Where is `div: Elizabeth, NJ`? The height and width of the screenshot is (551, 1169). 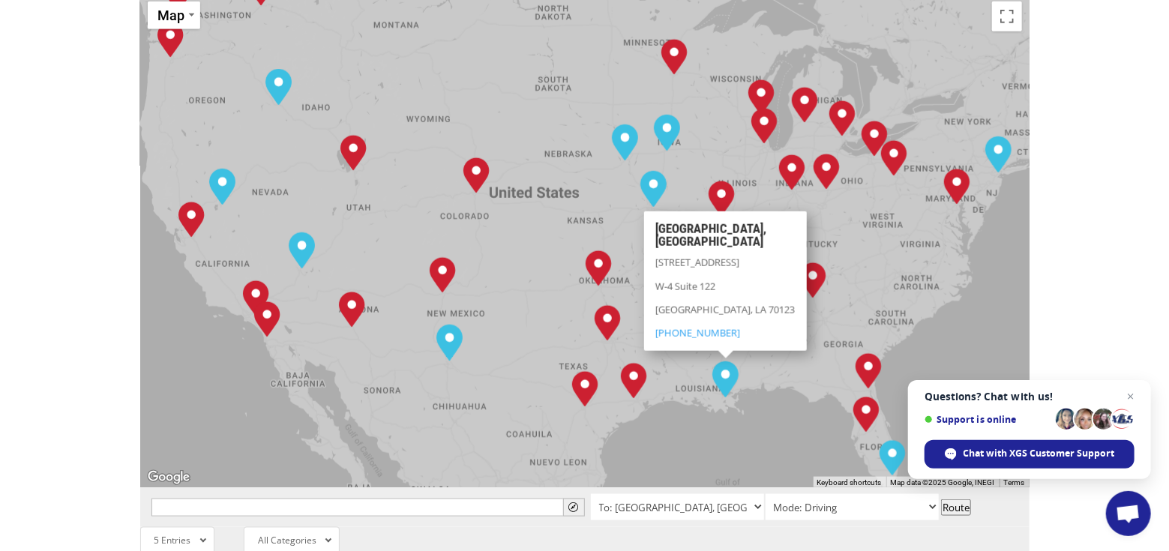 div: Elizabeth, NJ is located at coordinates (998, 154).